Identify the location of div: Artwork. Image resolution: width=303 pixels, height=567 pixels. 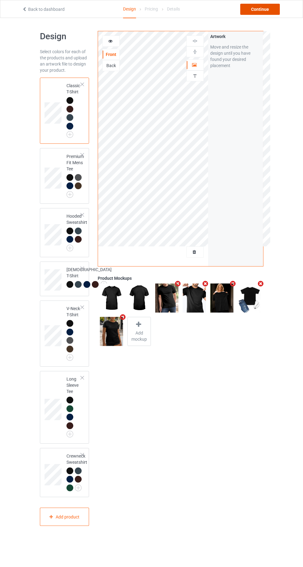
(235, 36).